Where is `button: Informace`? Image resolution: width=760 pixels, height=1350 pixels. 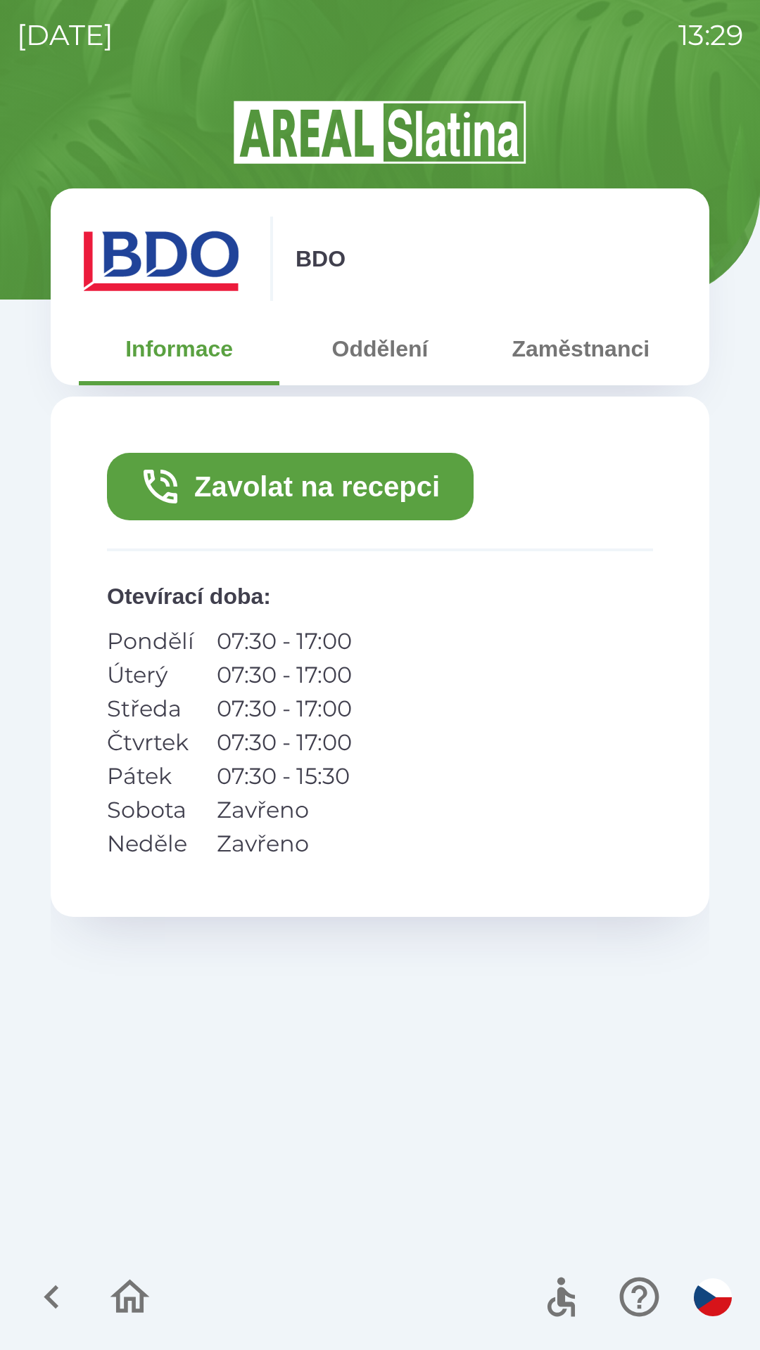
button: Informace is located at coordinates (179, 349).